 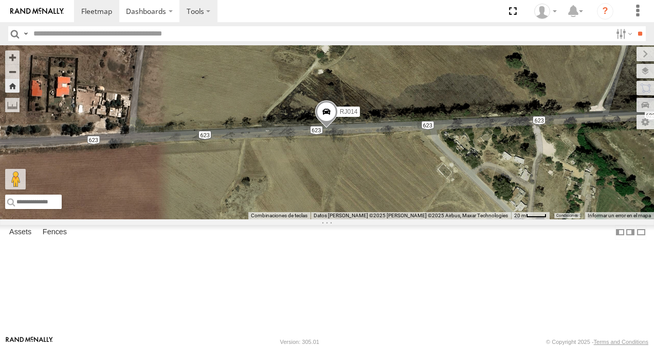 I want to click on img: rand-logo.svg, so click(x=37, y=11).